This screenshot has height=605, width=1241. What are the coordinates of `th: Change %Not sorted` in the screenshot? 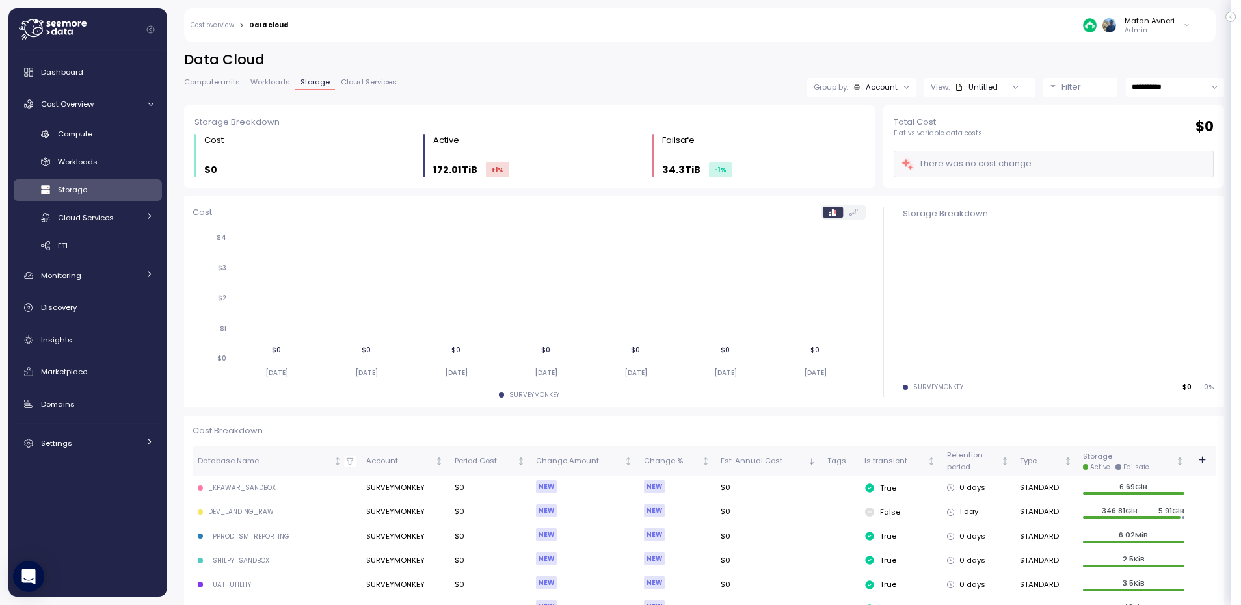 It's located at (676, 461).